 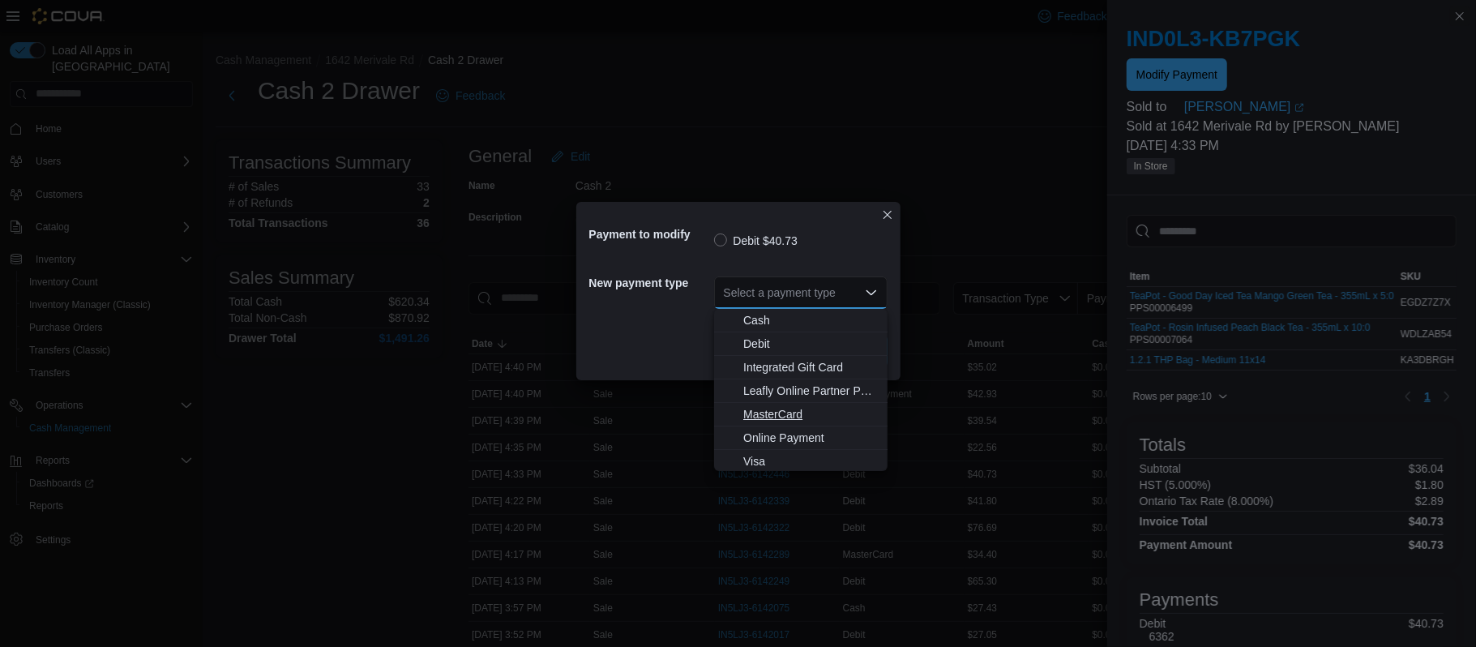 What do you see at coordinates (810, 414) in the screenshot?
I see `span: MasterCard` at bounding box center [810, 414].